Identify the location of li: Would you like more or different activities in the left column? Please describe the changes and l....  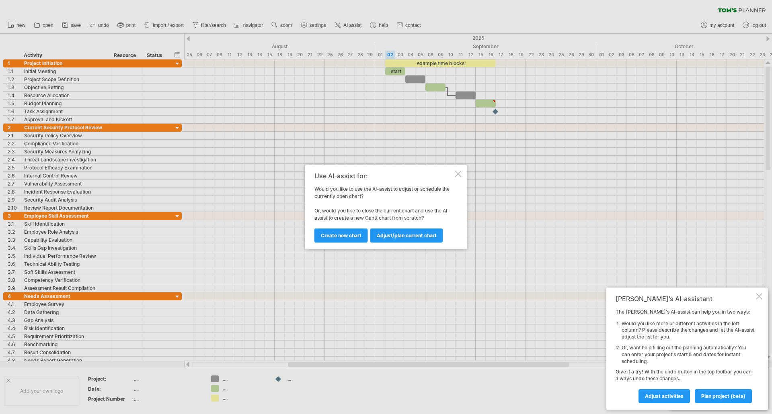
(688, 331).